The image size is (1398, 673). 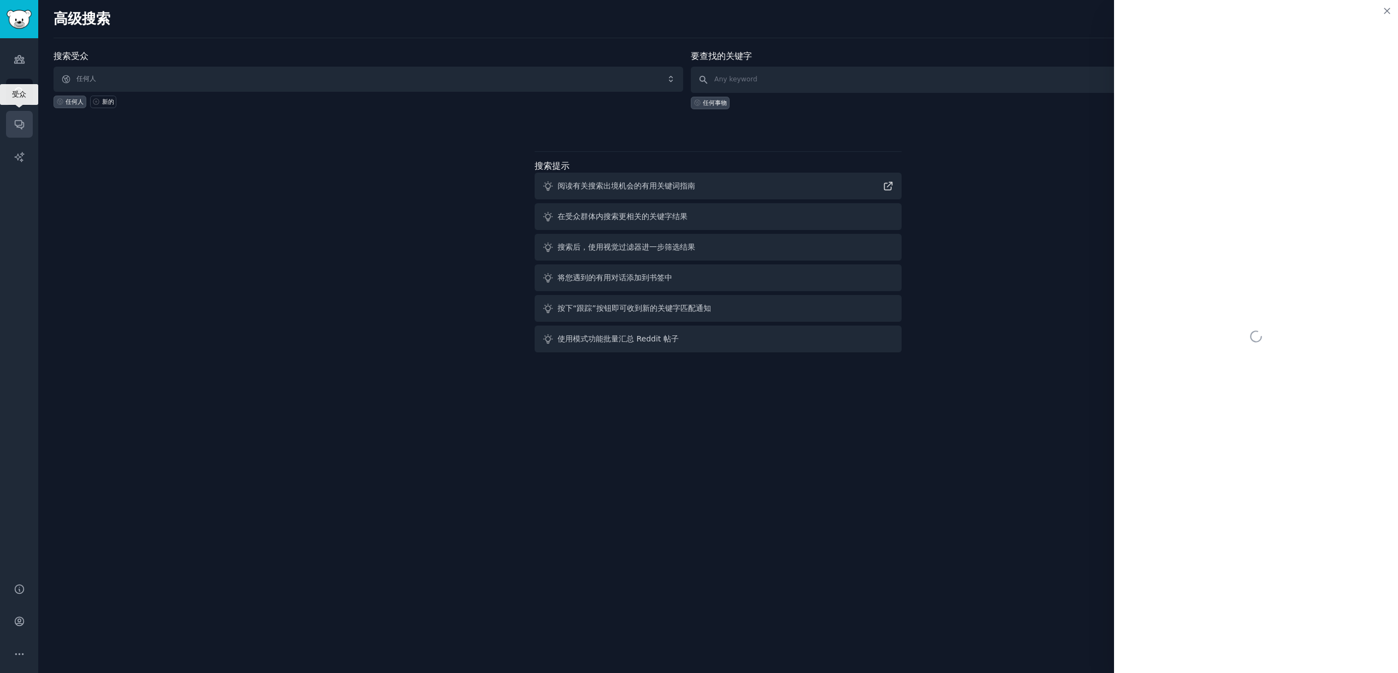 What do you see at coordinates (634, 308) in the screenshot?
I see `font: 按下“跟踪”按钮即可收到新的关键字匹配通知` at bounding box center [634, 308].